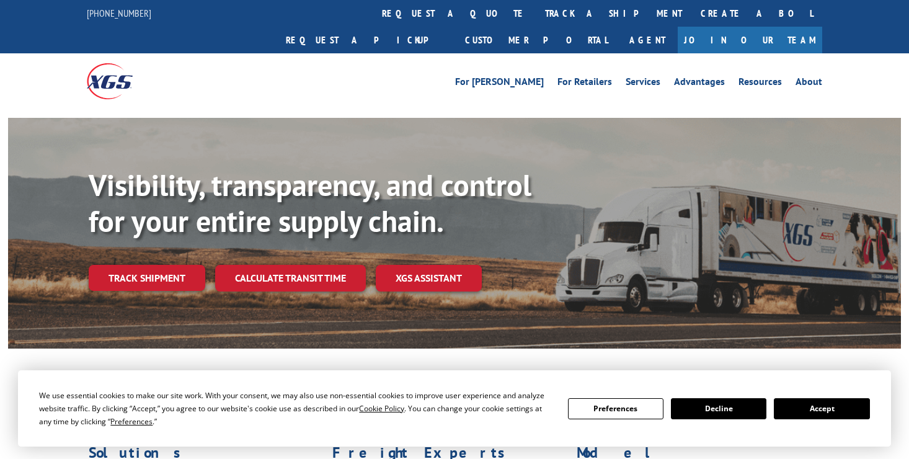 The height and width of the screenshot is (459, 909). I want to click on button: Accept, so click(822, 409).